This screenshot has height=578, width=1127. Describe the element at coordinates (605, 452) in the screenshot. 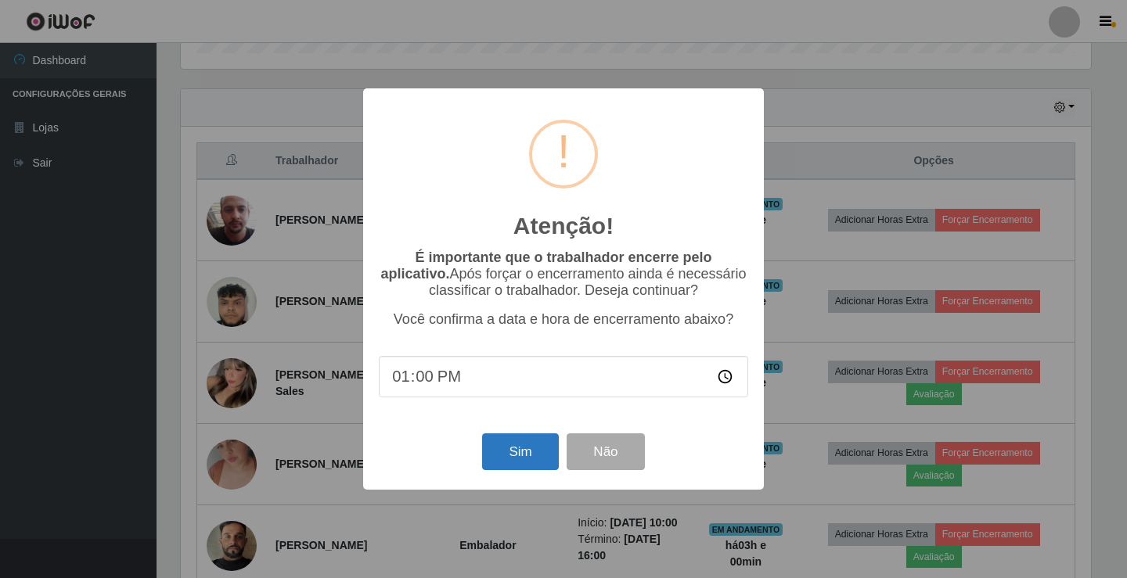

I see `button: Não` at that location.